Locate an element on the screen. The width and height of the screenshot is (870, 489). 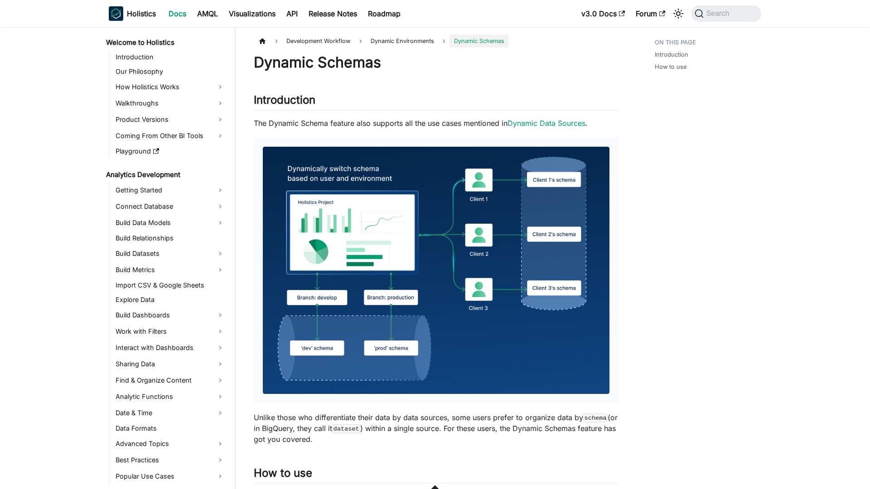
a: Docs is located at coordinates (177, 14).